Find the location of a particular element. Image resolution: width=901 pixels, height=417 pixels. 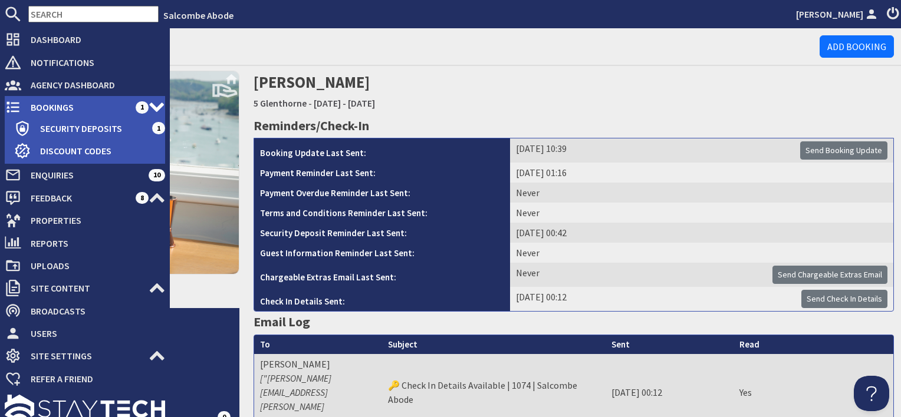

span: Site Settings is located at coordinates (85, 356).